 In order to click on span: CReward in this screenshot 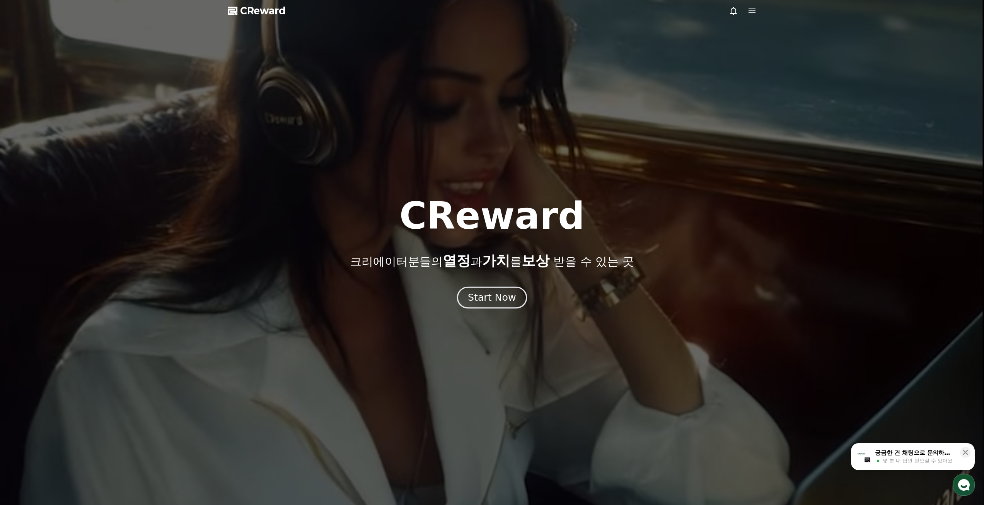, I will do `click(263, 11)`.